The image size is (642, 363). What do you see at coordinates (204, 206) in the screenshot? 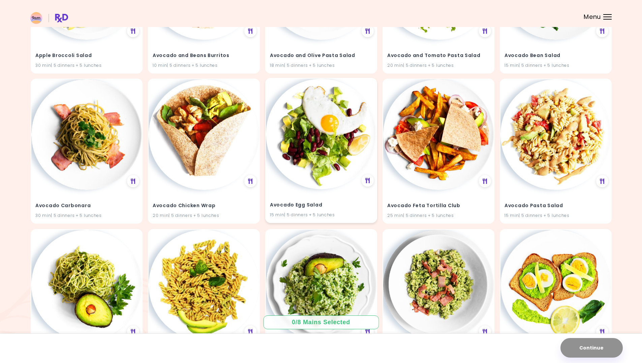
I see `h4: Avocado Chicken Wrap` at bounding box center [204, 206].